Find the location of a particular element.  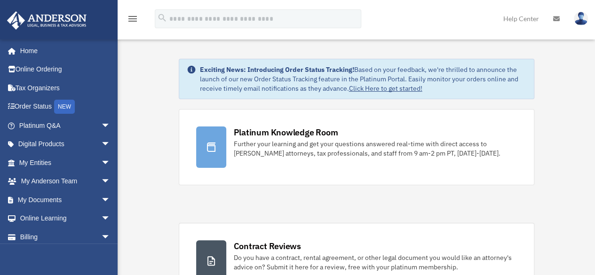

i: search is located at coordinates (162, 18).